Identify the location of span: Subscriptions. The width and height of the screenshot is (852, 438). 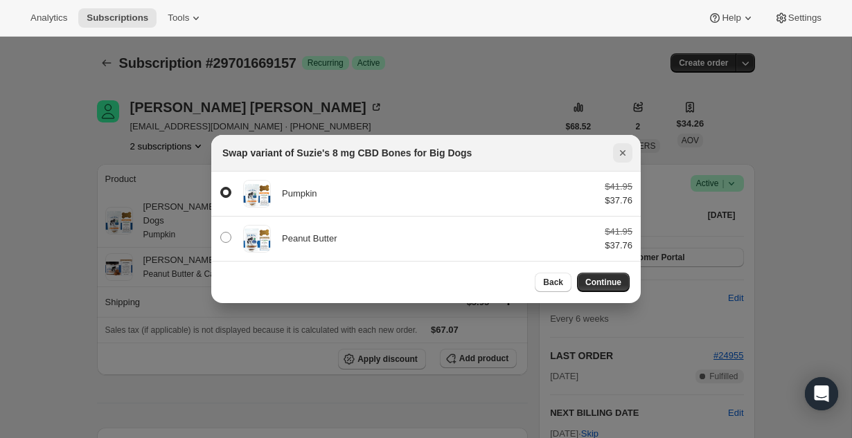
(117, 18).